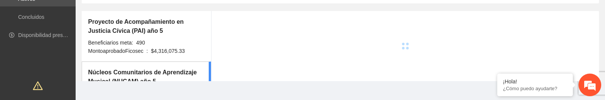  What do you see at coordinates (38, 86) in the screenshot?
I see `span: warning` at bounding box center [38, 86].